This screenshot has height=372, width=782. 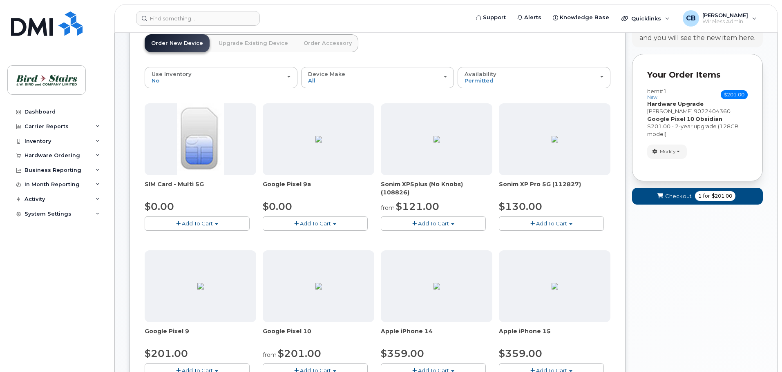 What do you see at coordinates (555, 287) in the screenshot?
I see `img: 96FE4D95-2934-46F2-B57A-6FE1B9896579.png` at bounding box center [555, 287].